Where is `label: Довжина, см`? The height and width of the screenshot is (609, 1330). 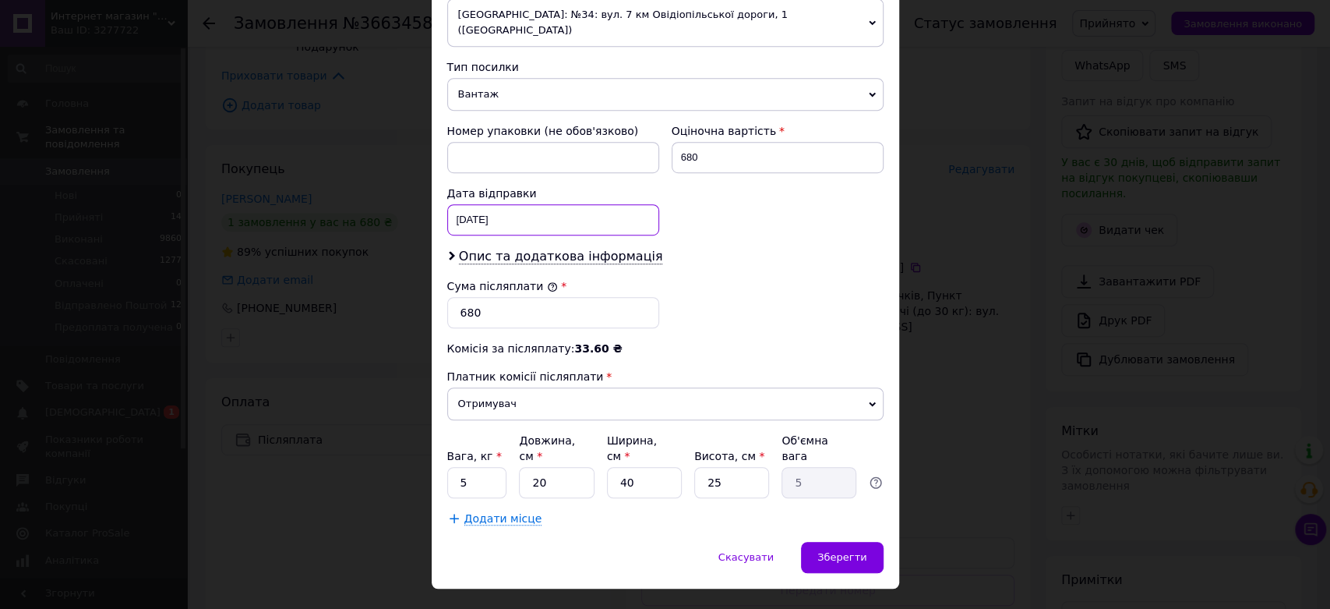
label: Довжина, см is located at coordinates (547, 448).